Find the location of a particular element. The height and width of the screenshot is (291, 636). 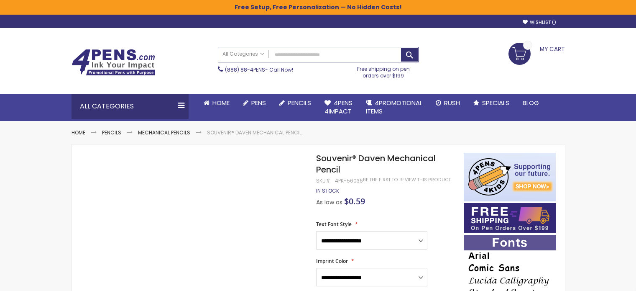

span: Rush is located at coordinates (452, 103).